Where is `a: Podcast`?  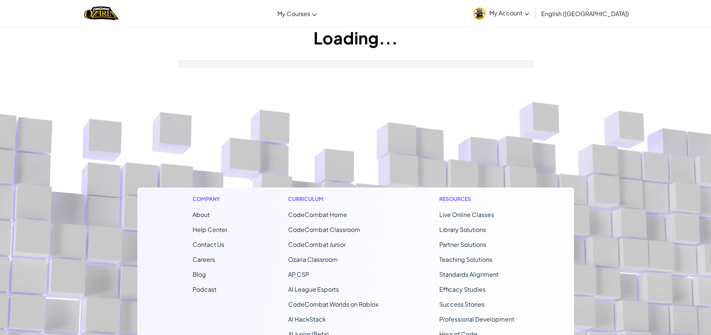 a: Podcast is located at coordinates (204, 289).